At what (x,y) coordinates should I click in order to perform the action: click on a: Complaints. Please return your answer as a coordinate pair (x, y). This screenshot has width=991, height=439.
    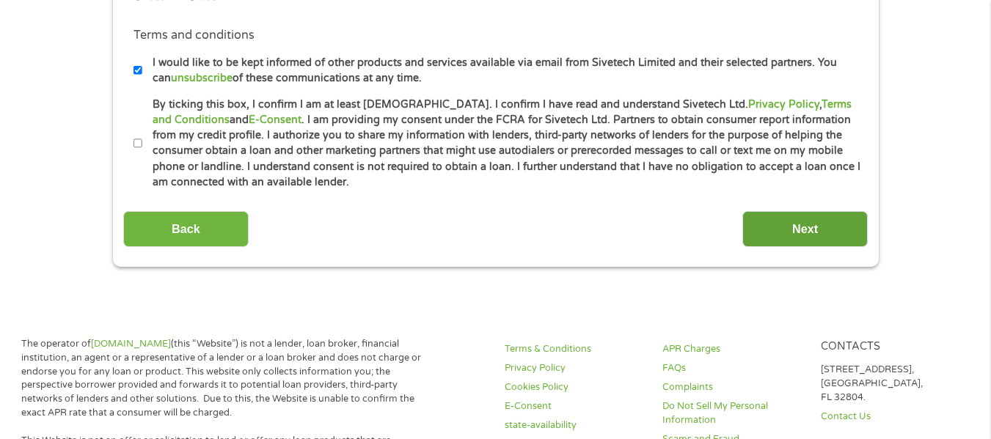
    Looking at the image, I should click on (732, 387).